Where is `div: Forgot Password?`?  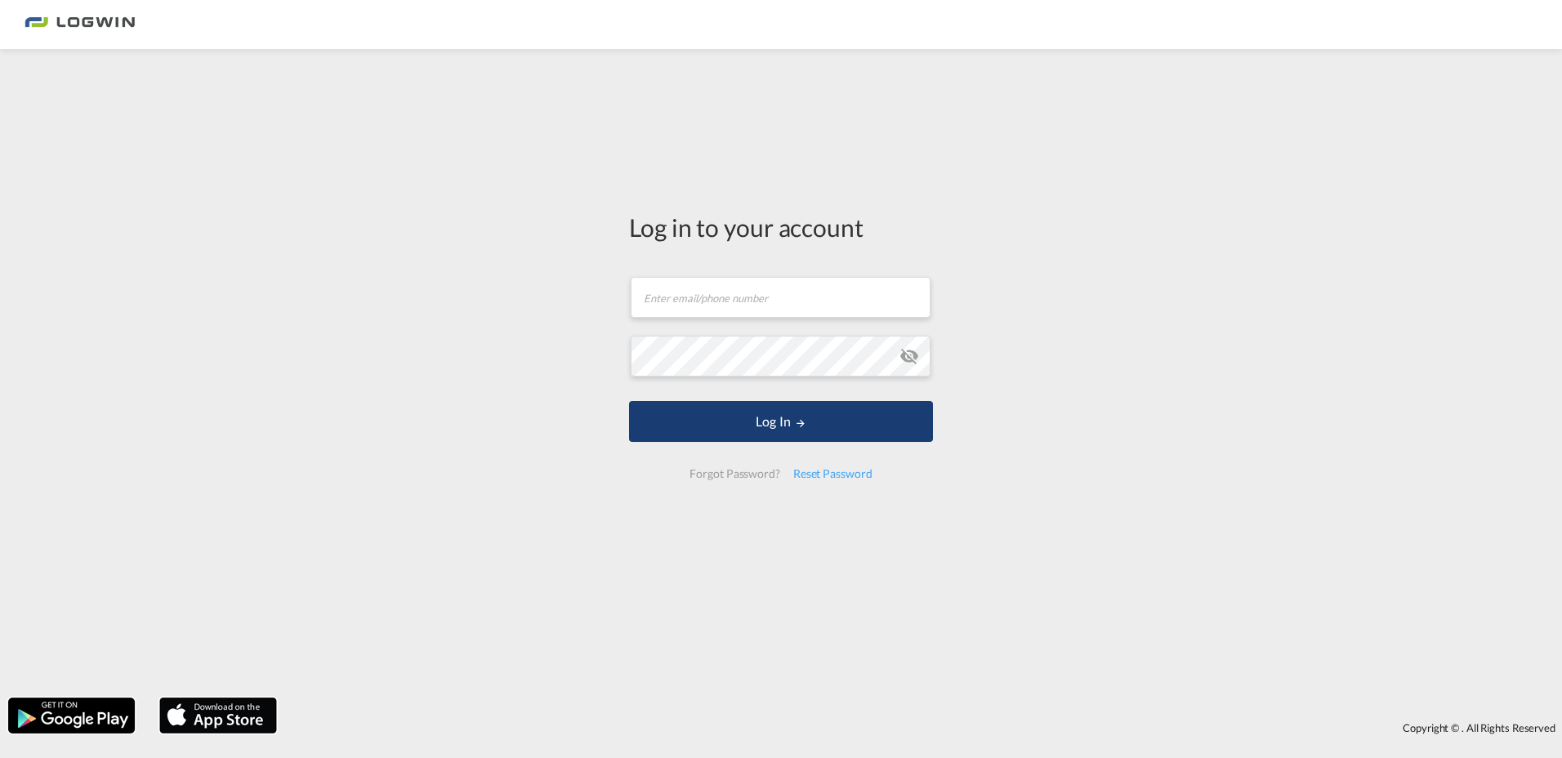 div: Forgot Password? is located at coordinates (735, 474).